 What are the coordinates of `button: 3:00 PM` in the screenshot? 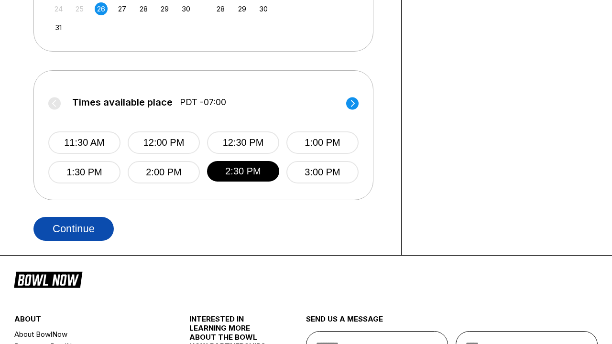 It's located at (322, 172).